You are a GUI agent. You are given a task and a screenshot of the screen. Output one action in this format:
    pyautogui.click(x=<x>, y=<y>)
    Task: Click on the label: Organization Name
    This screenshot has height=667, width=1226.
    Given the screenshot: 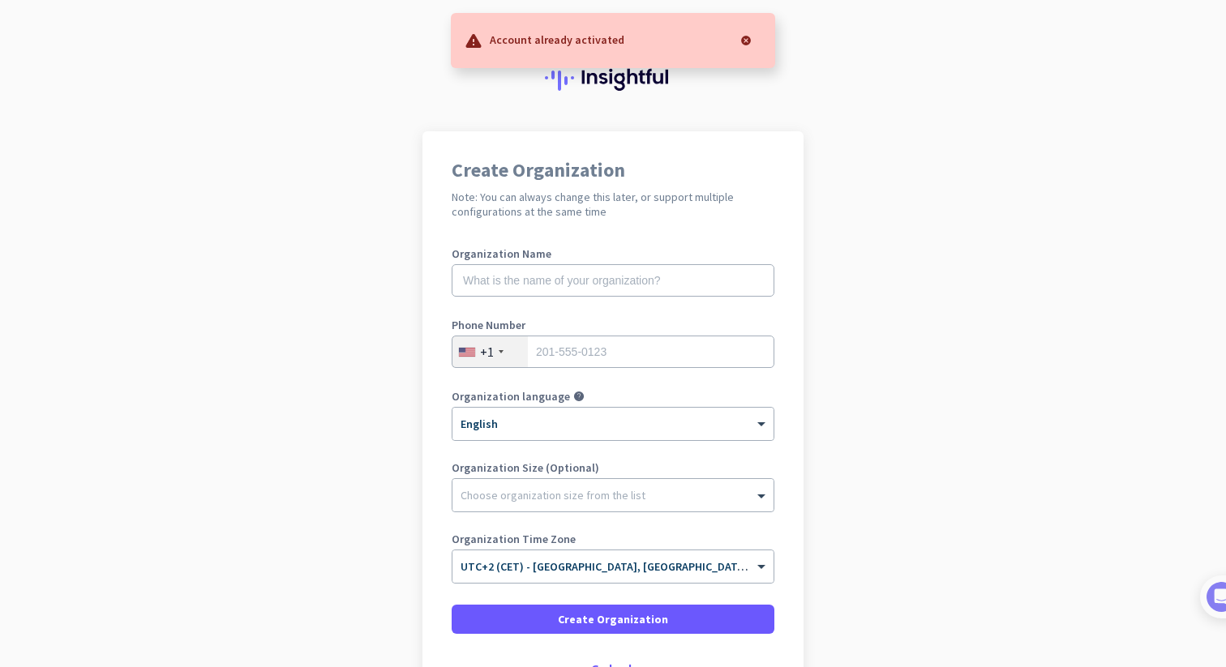 What is the action you would take?
    pyautogui.click(x=613, y=254)
    